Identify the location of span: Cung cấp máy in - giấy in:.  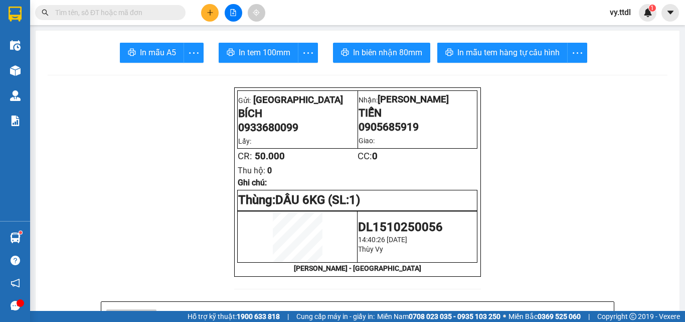
(336, 316).